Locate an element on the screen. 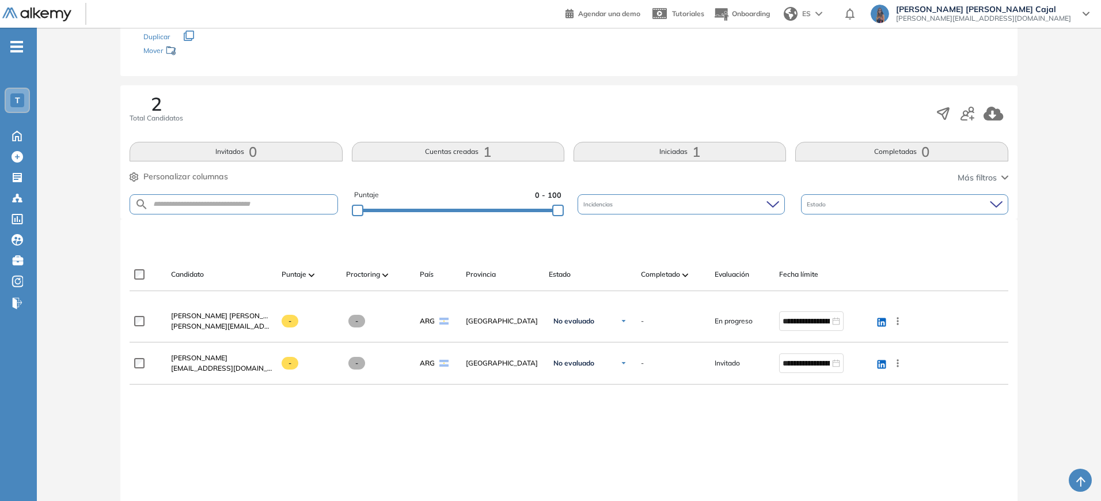 The width and height of the screenshot is (1101, 501). span: Proctoring is located at coordinates (363, 274).